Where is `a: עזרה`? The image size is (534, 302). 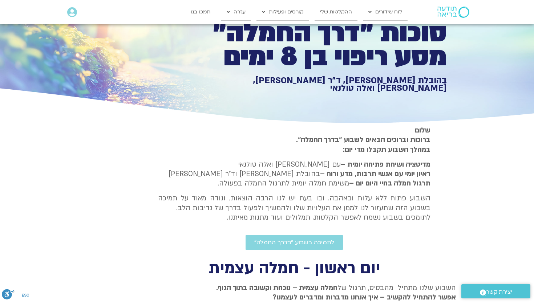
a: עזרה is located at coordinates (236, 12).